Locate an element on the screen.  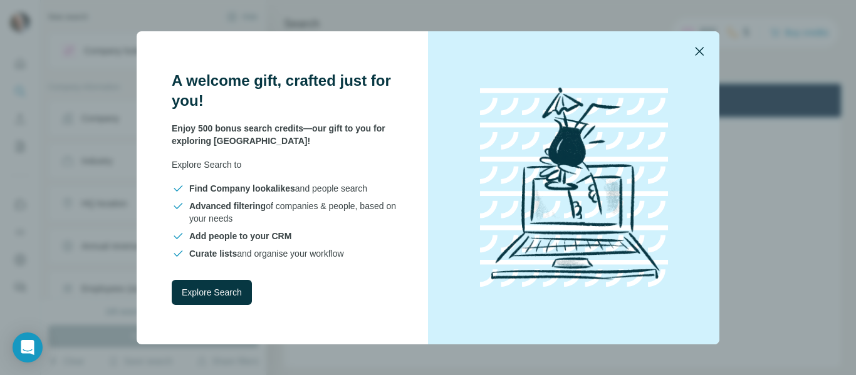
span: Advanced filtering is located at coordinates (227, 206).